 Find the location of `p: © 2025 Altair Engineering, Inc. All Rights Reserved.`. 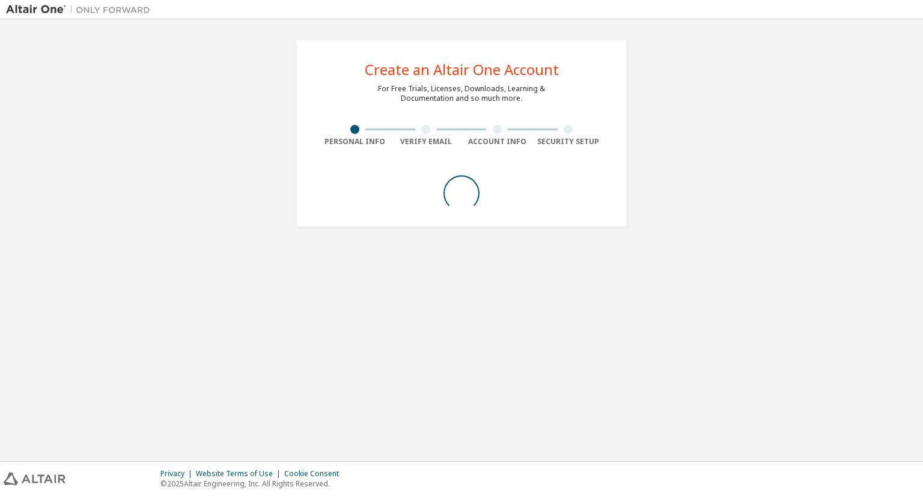

p: © 2025 Altair Engineering, Inc. All Rights Reserved. is located at coordinates (253, 484).